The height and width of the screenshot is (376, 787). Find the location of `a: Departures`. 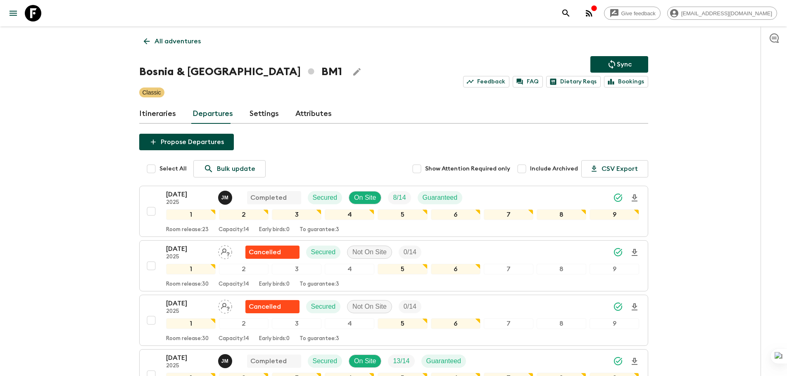

a: Departures is located at coordinates (213, 114).